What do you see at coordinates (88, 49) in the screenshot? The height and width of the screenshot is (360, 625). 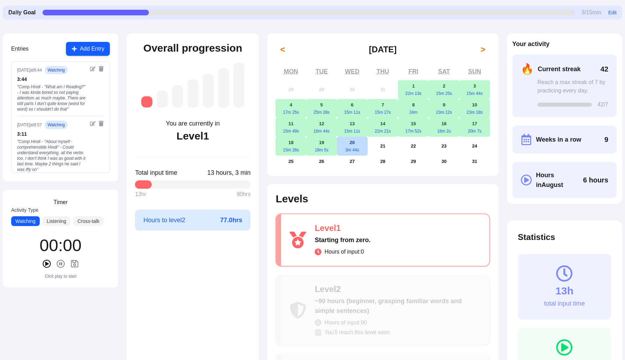 I see `button: Add Entry` at bounding box center [88, 49].